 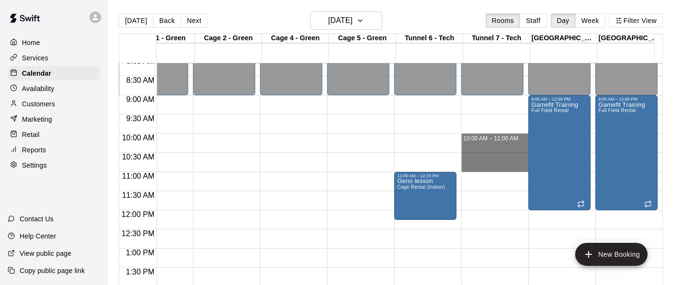 I want to click on p: Home, so click(x=31, y=43).